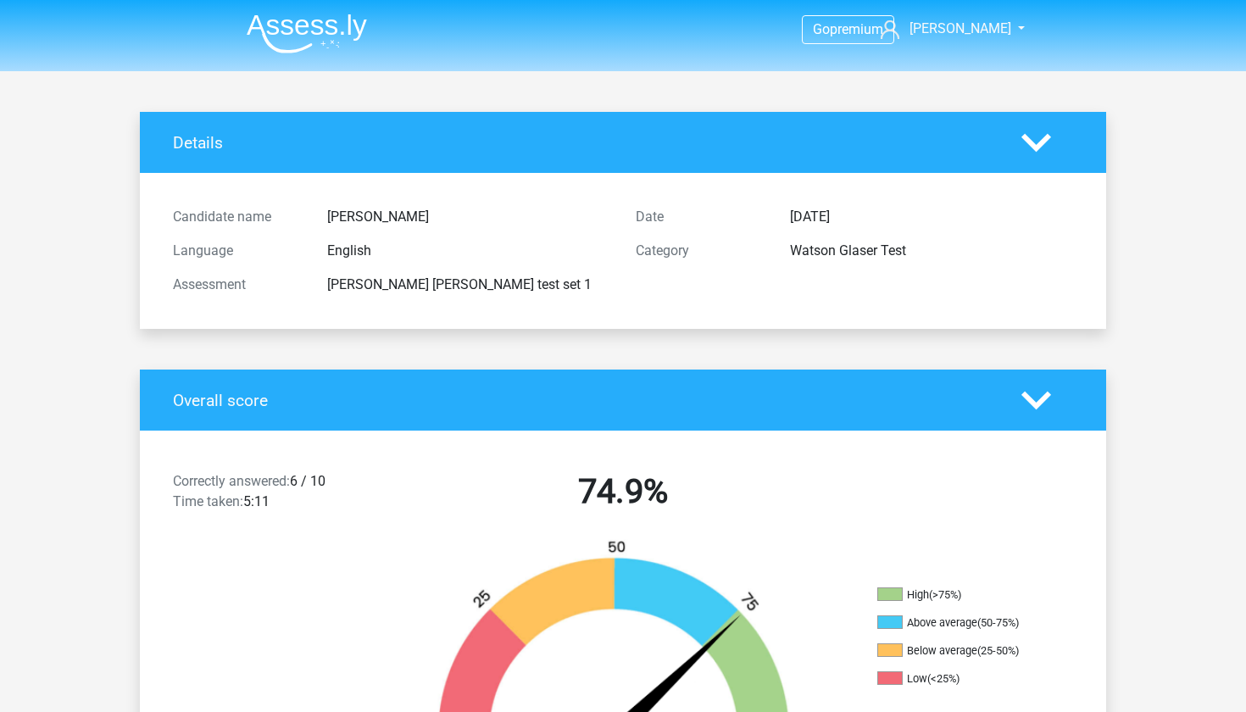  Describe the element at coordinates (962, 623) in the screenshot. I see `li: Above average` at that location.